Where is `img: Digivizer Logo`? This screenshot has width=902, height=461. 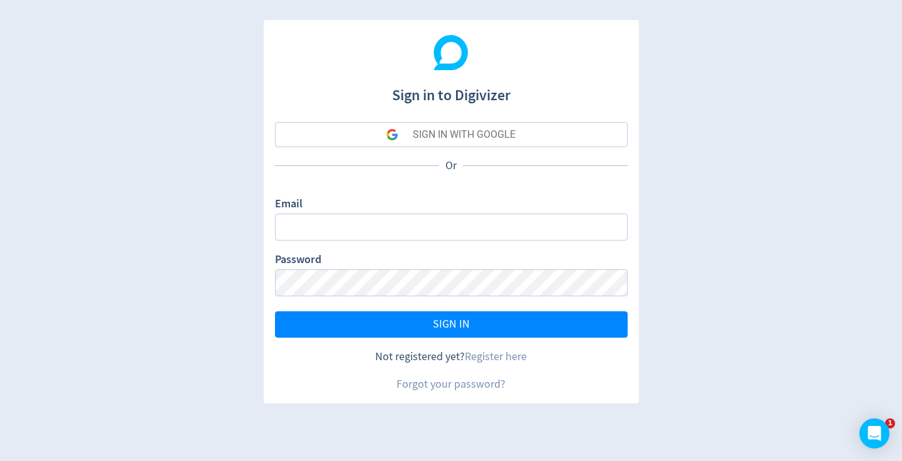 img: Digivizer Logo is located at coordinates (451, 53).